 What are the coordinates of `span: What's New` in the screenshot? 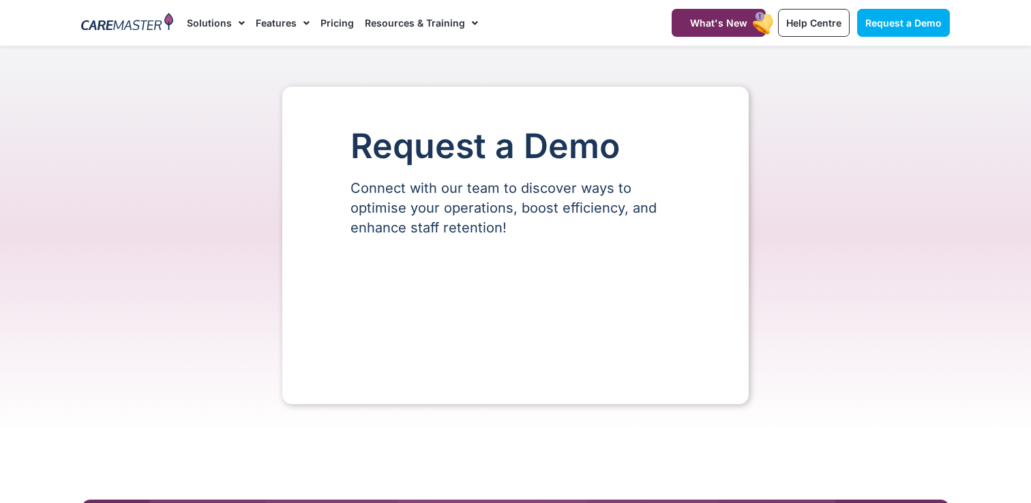 It's located at (719, 22).